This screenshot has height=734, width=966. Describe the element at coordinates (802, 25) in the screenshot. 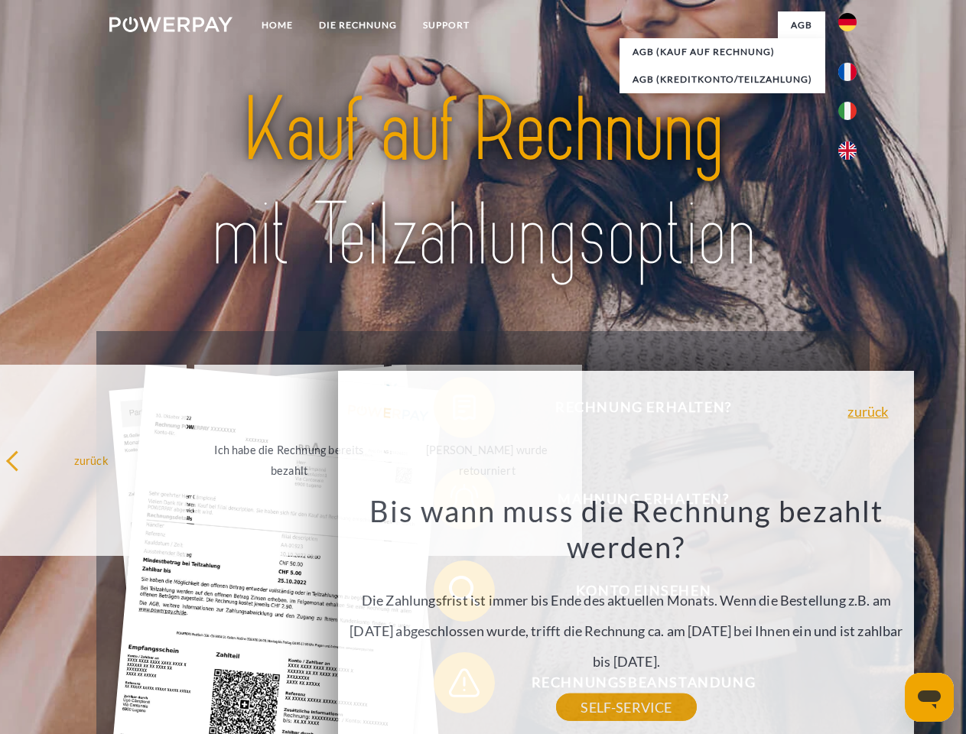

I see `a: agb` at that location.